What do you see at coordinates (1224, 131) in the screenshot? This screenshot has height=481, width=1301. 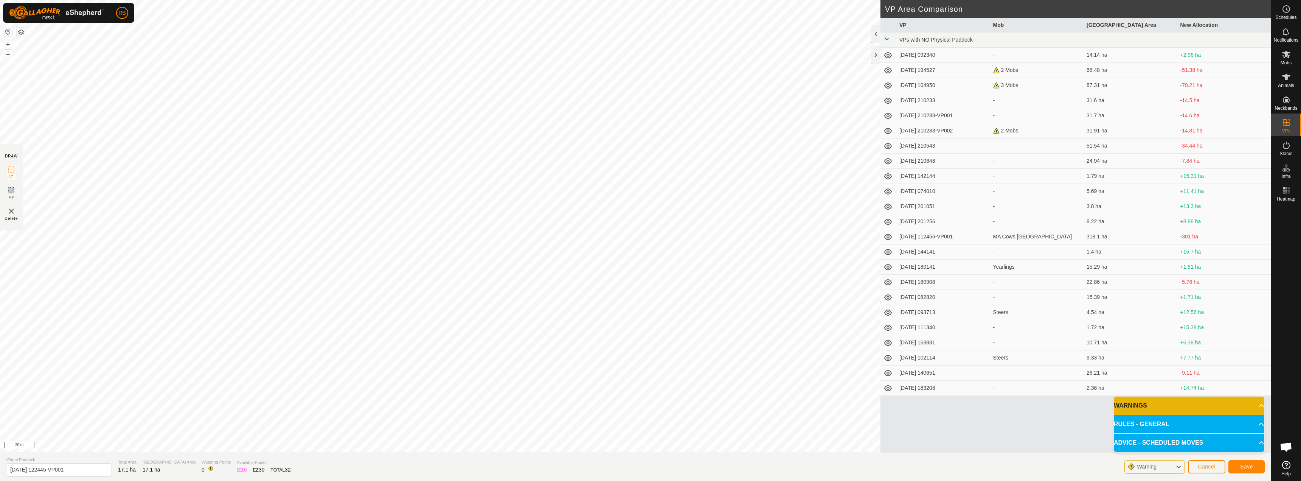 I see `td: -14.81 ha` at bounding box center [1224, 131].